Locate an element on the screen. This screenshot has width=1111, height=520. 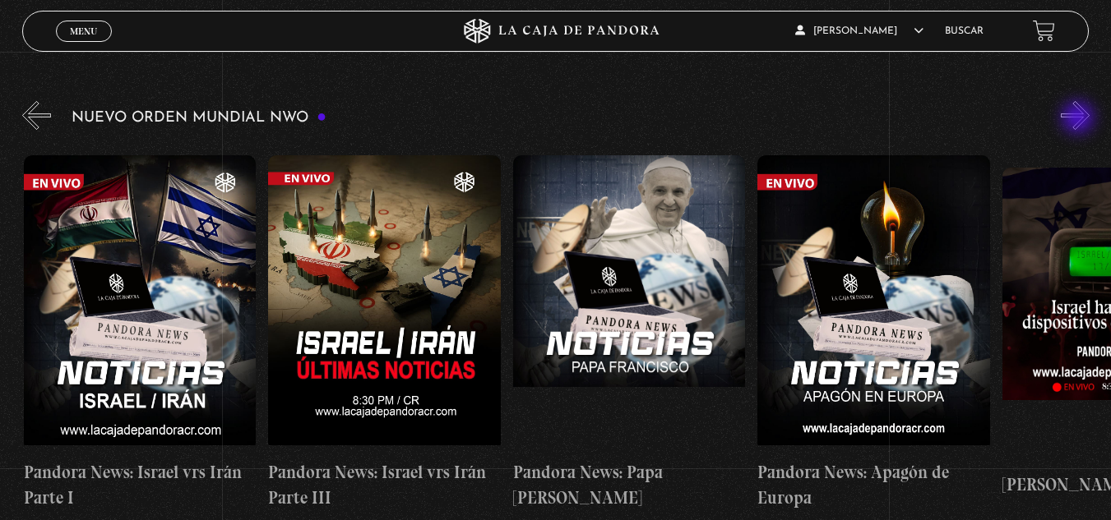
button: Previous is located at coordinates (36, 115).